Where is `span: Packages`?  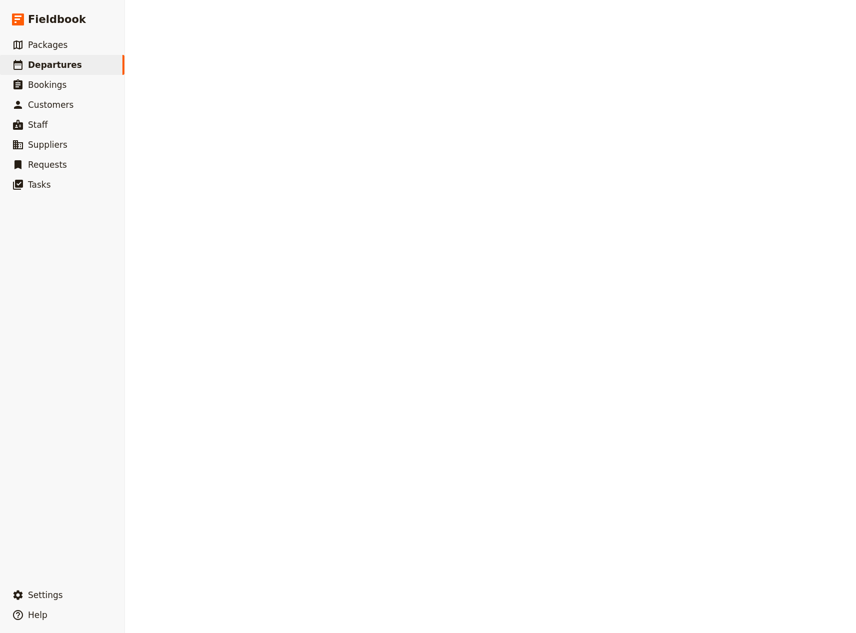
span: Packages is located at coordinates (47, 45).